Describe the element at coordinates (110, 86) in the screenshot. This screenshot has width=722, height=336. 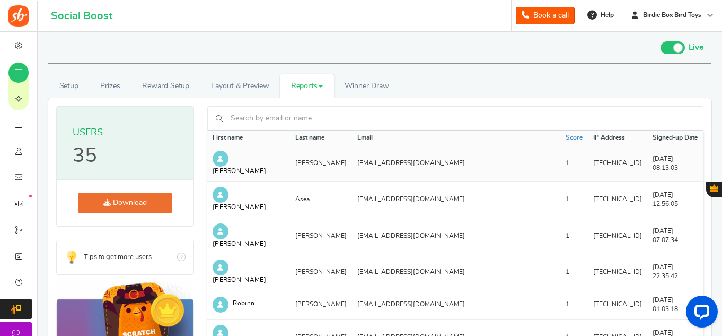
I see `a: Prizes` at that location.